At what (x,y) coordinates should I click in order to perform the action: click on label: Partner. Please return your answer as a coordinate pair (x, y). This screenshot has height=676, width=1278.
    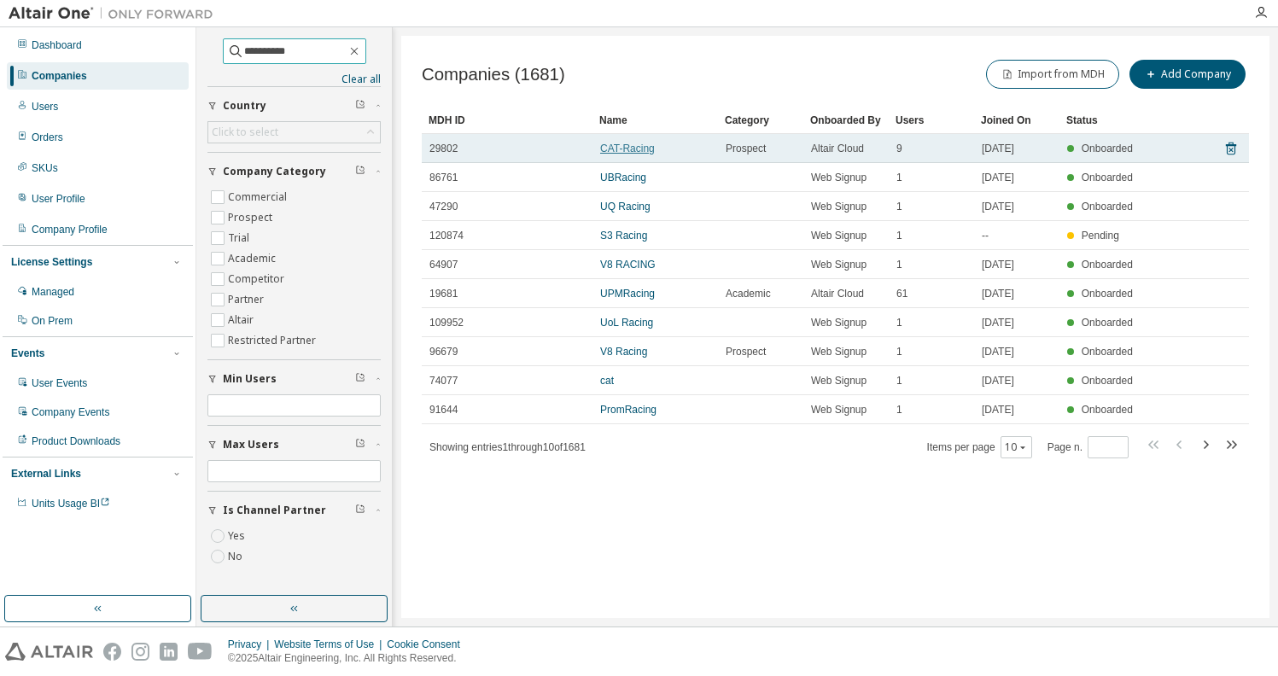
    Looking at the image, I should click on (248, 300).